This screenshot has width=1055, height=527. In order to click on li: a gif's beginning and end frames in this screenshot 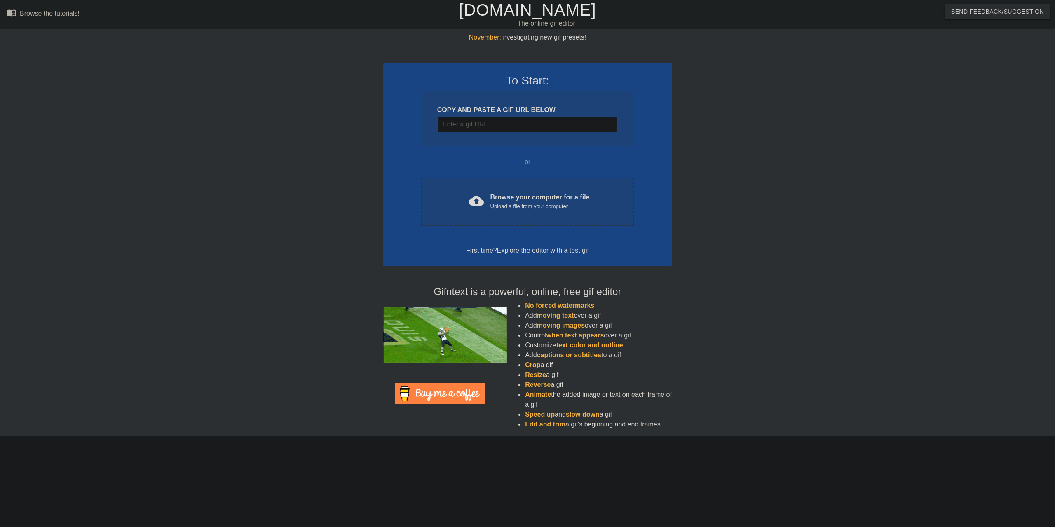, I will do `click(598, 424)`.